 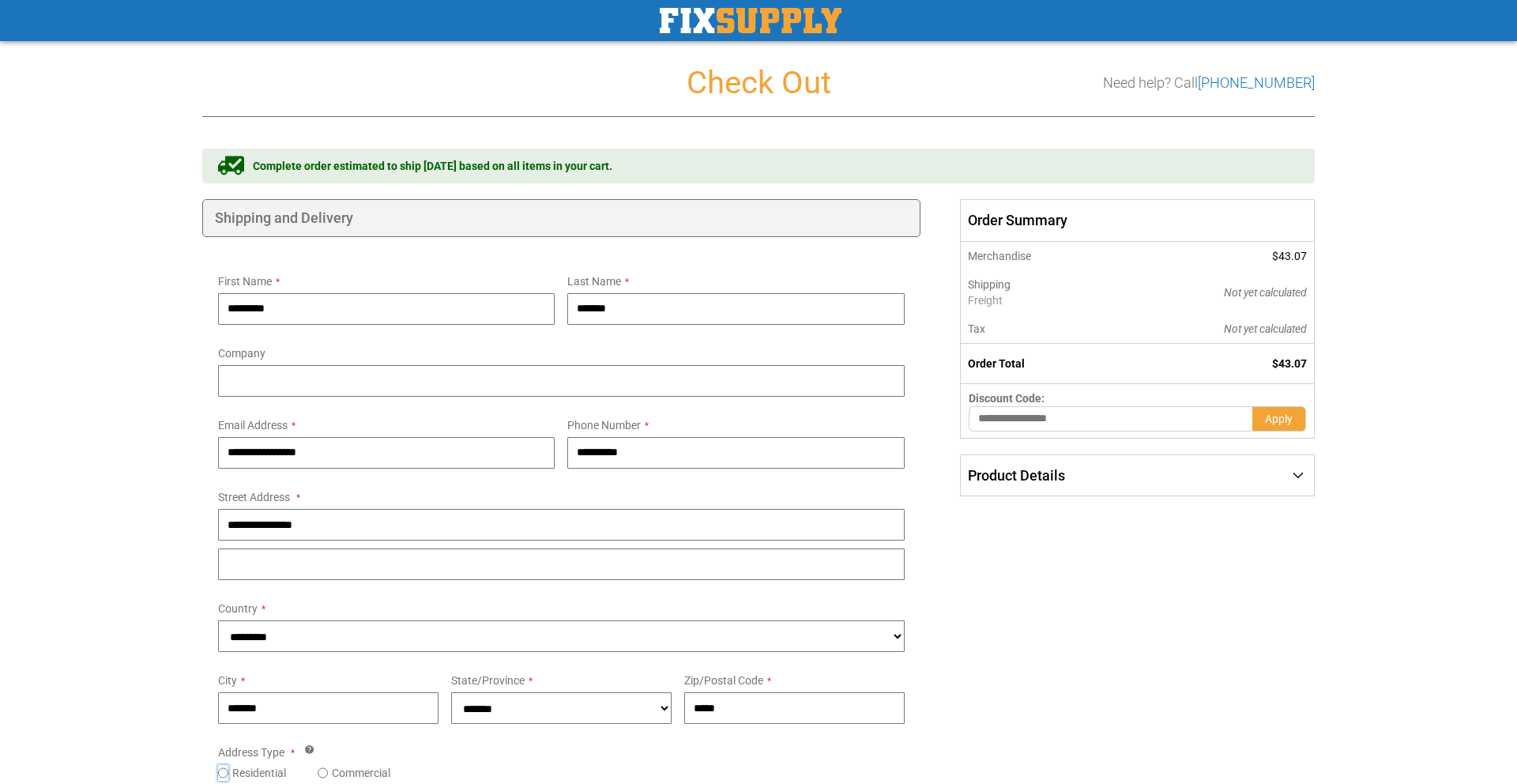 What do you see at coordinates (989, 285) in the screenshot?
I see `span: Shipping` at bounding box center [989, 285].